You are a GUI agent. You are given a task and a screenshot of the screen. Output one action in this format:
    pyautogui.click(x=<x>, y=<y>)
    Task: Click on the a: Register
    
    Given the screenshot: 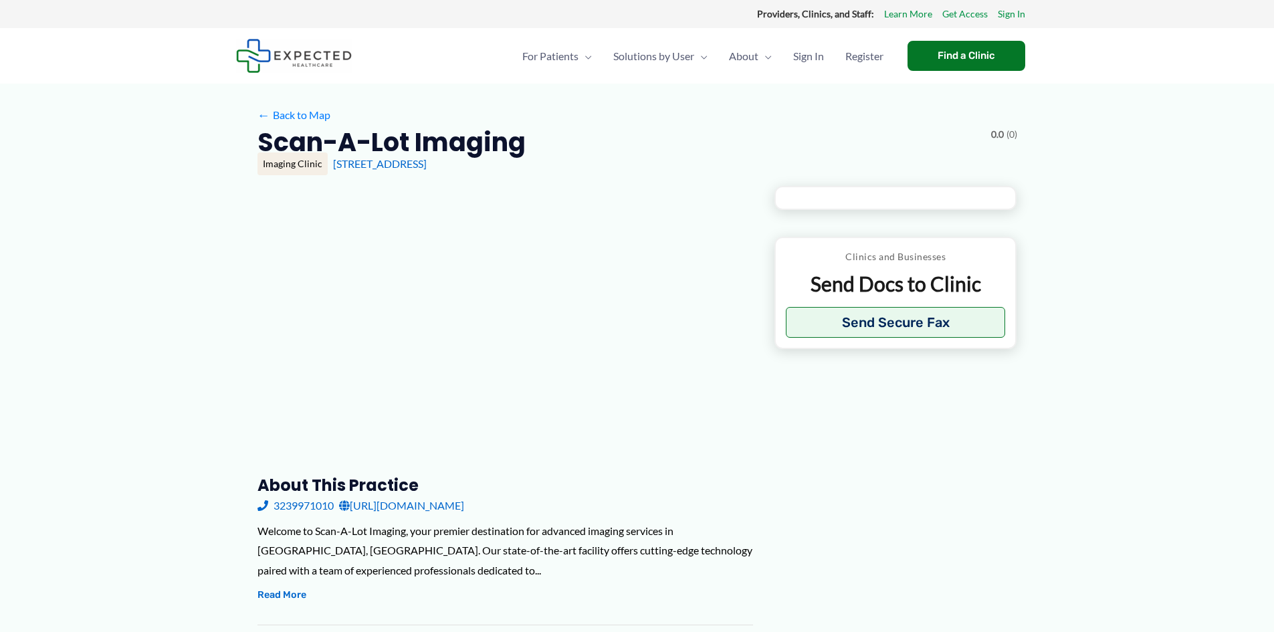 What is the action you would take?
    pyautogui.click(x=864, y=56)
    